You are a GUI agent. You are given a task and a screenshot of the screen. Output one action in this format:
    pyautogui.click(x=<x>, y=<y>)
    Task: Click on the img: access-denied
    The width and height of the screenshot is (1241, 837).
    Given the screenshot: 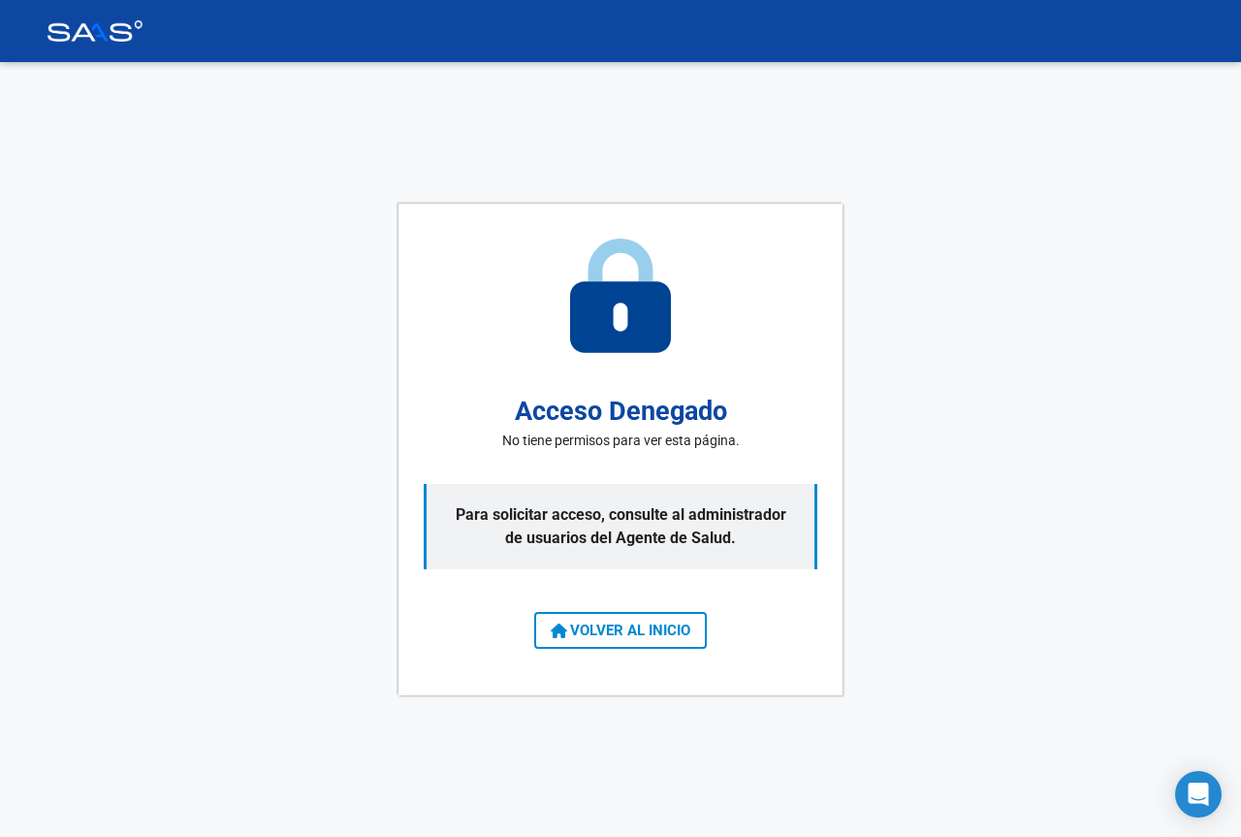 What is the action you would take?
    pyautogui.click(x=620, y=296)
    